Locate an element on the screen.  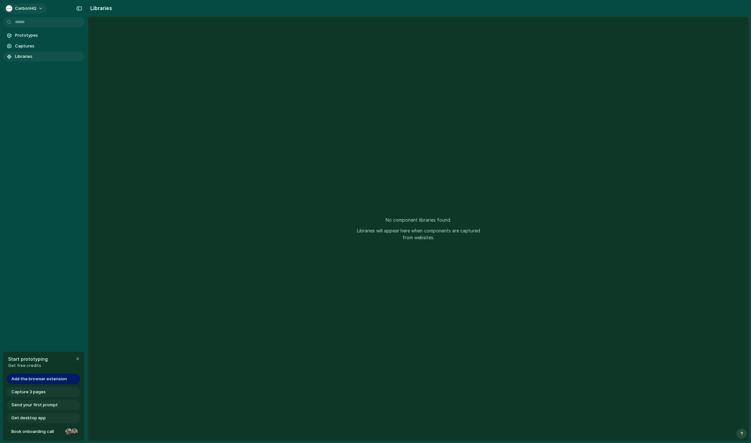
a: Captures is located at coordinates (44, 46).